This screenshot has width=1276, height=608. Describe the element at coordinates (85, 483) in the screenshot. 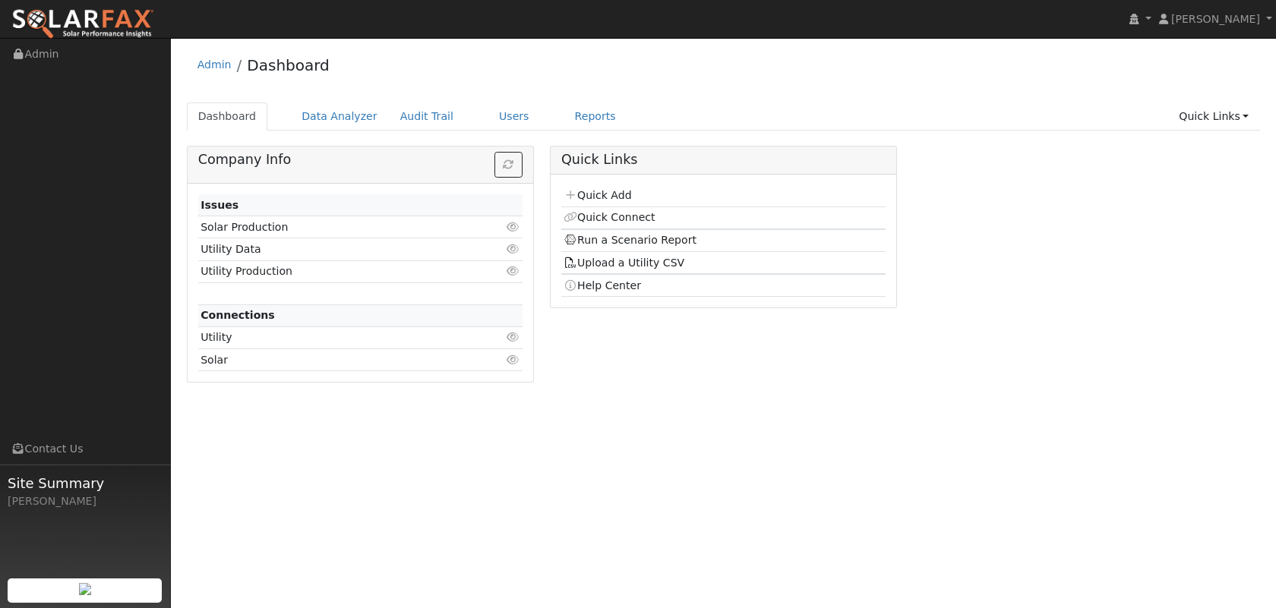

I see `span: Site Summary` at that location.